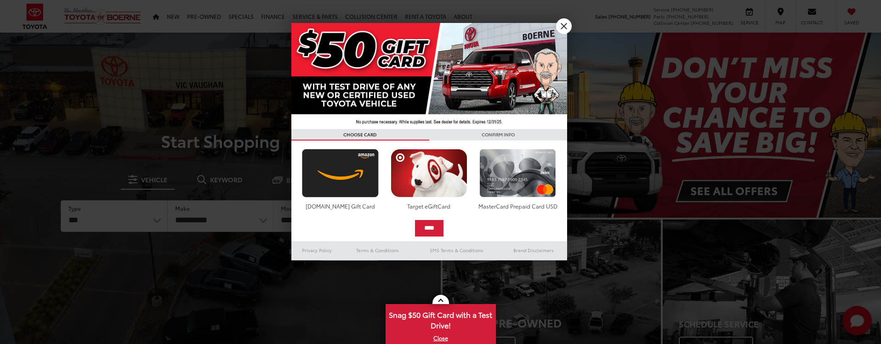 The width and height of the screenshot is (881, 344). What do you see at coordinates (429, 173) in the screenshot?
I see `img: targetcard.png` at bounding box center [429, 173].